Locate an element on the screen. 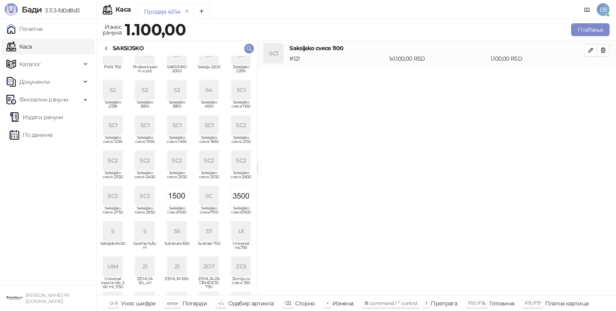 The width and height of the screenshot is (616, 311). h4: Saksijsko cvece 1100 is located at coordinates (436, 48).